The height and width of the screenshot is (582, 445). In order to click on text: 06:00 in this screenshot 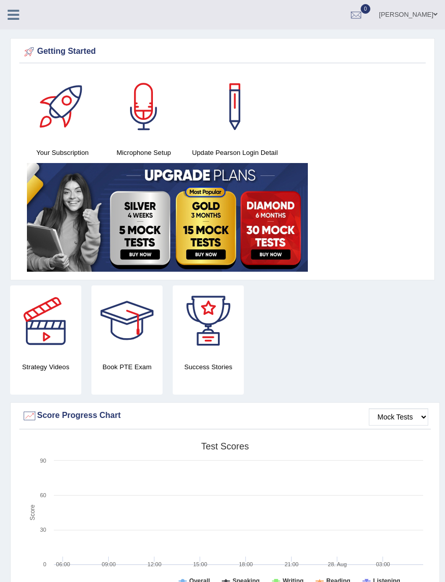, I will do `click(63, 565)`.